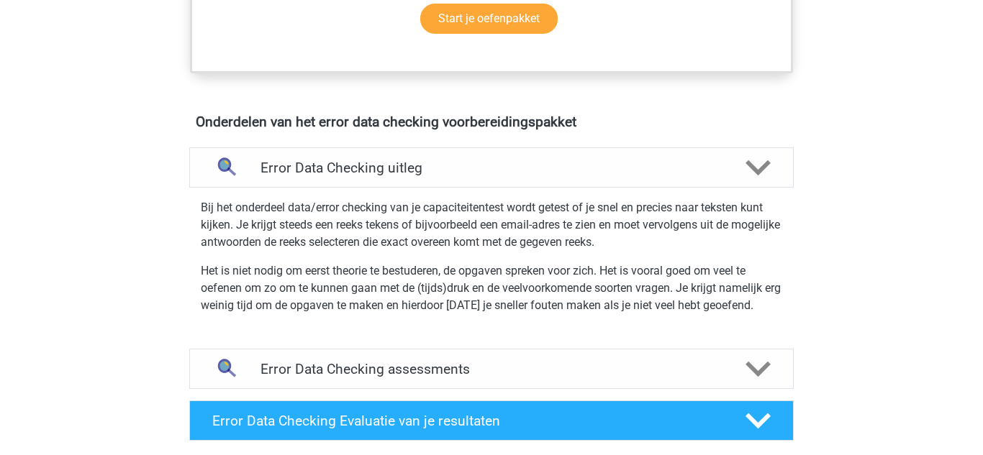  What do you see at coordinates (491, 168) in the screenshot?
I see `a: uitleg Error Data Checking uitleg` at bounding box center [491, 168].